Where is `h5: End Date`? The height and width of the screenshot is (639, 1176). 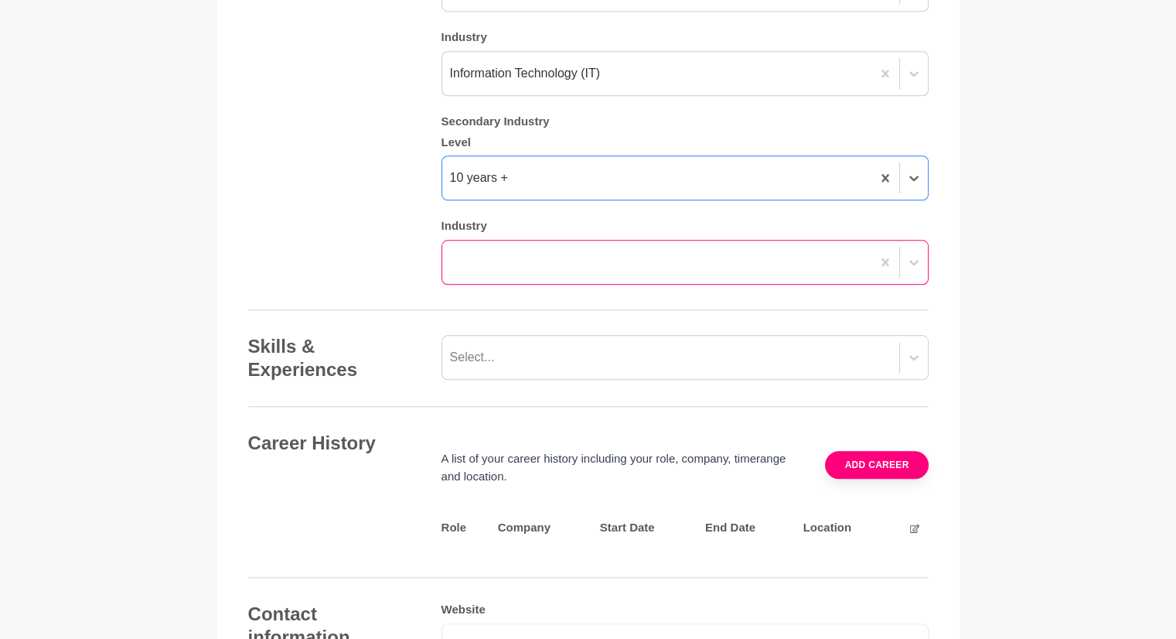
h5: End Date is located at coordinates (749, 528).